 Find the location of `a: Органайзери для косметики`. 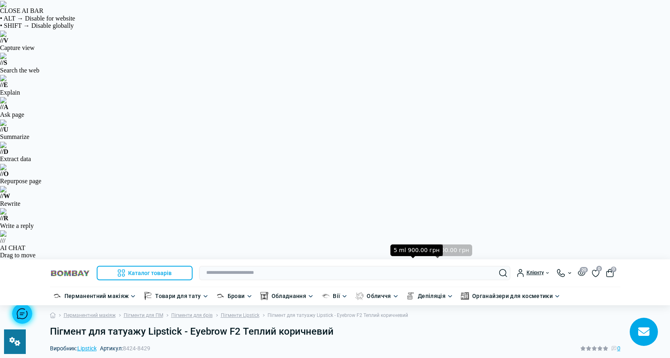

a: Органайзери для косметики is located at coordinates (512, 296).